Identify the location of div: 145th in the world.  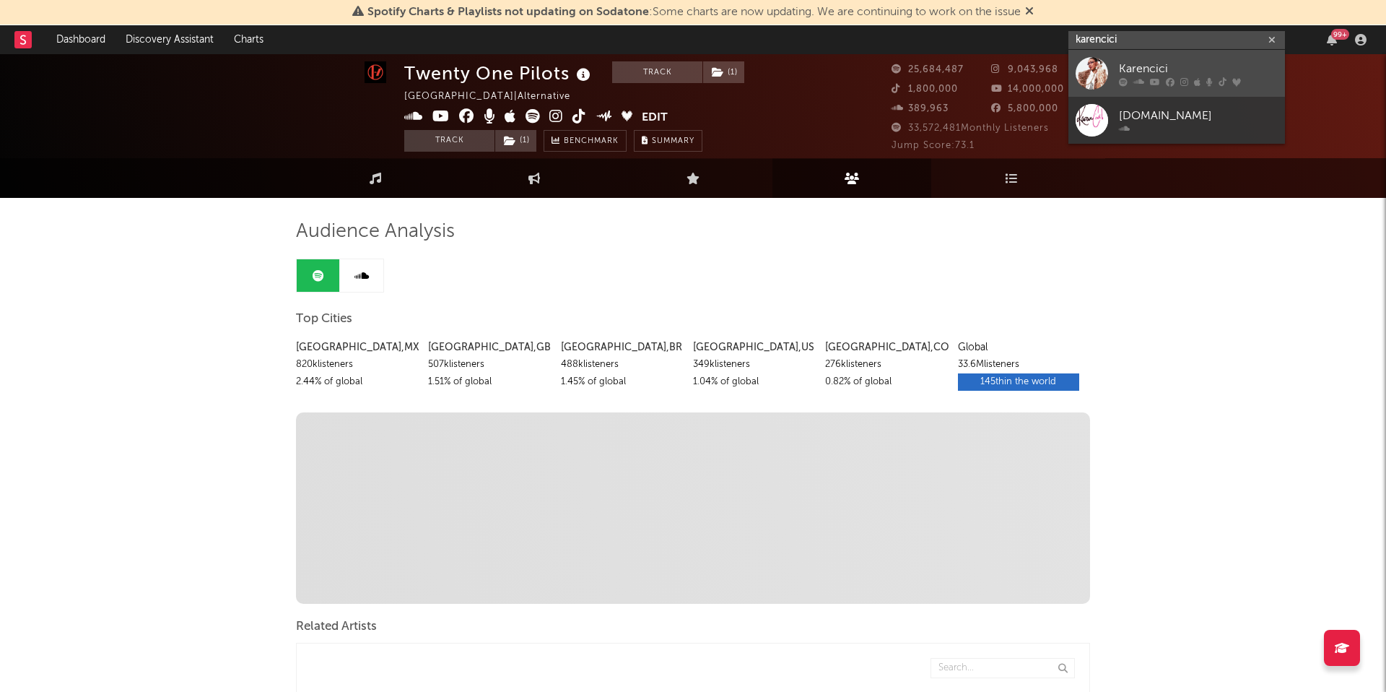
(1019, 382).